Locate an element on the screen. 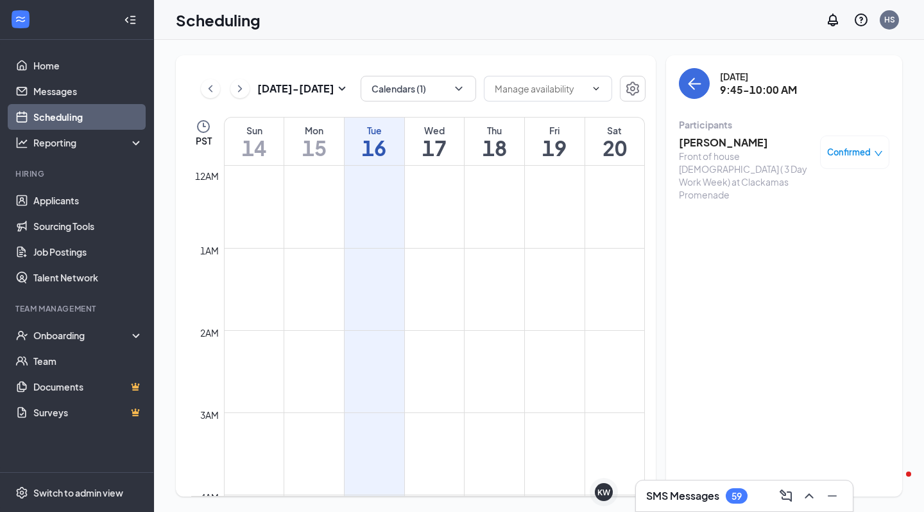 The width and height of the screenshot is (924, 512). div: Wed is located at coordinates (435, 130).